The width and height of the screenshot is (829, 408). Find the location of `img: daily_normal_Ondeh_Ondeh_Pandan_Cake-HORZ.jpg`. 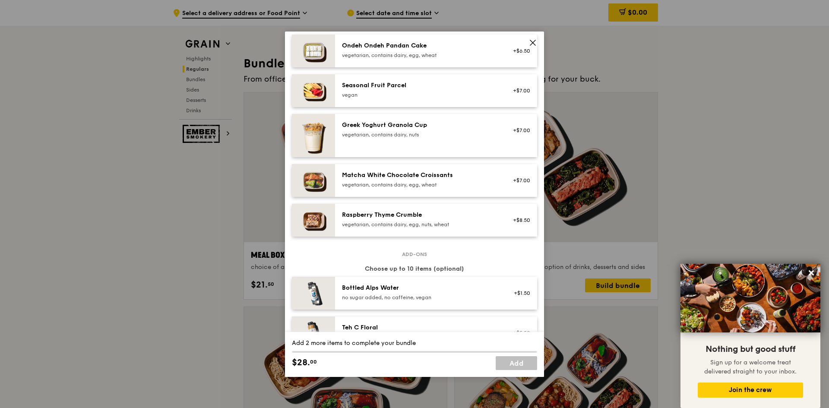

img: daily_normal_Ondeh_Ondeh_Pandan_Cake-HORZ.jpg is located at coordinates (313, 51).